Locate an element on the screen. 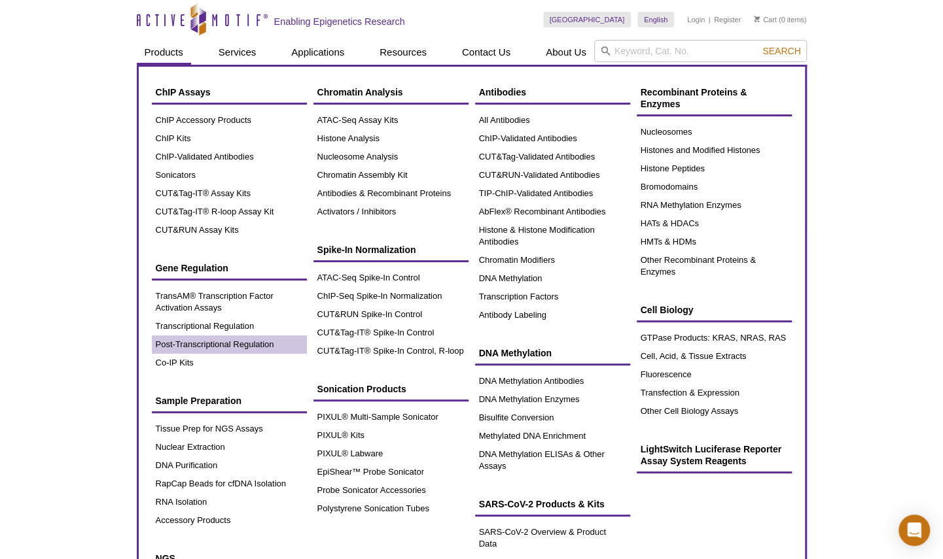  a: ChIP Accessory Products is located at coordinates (229, 120).